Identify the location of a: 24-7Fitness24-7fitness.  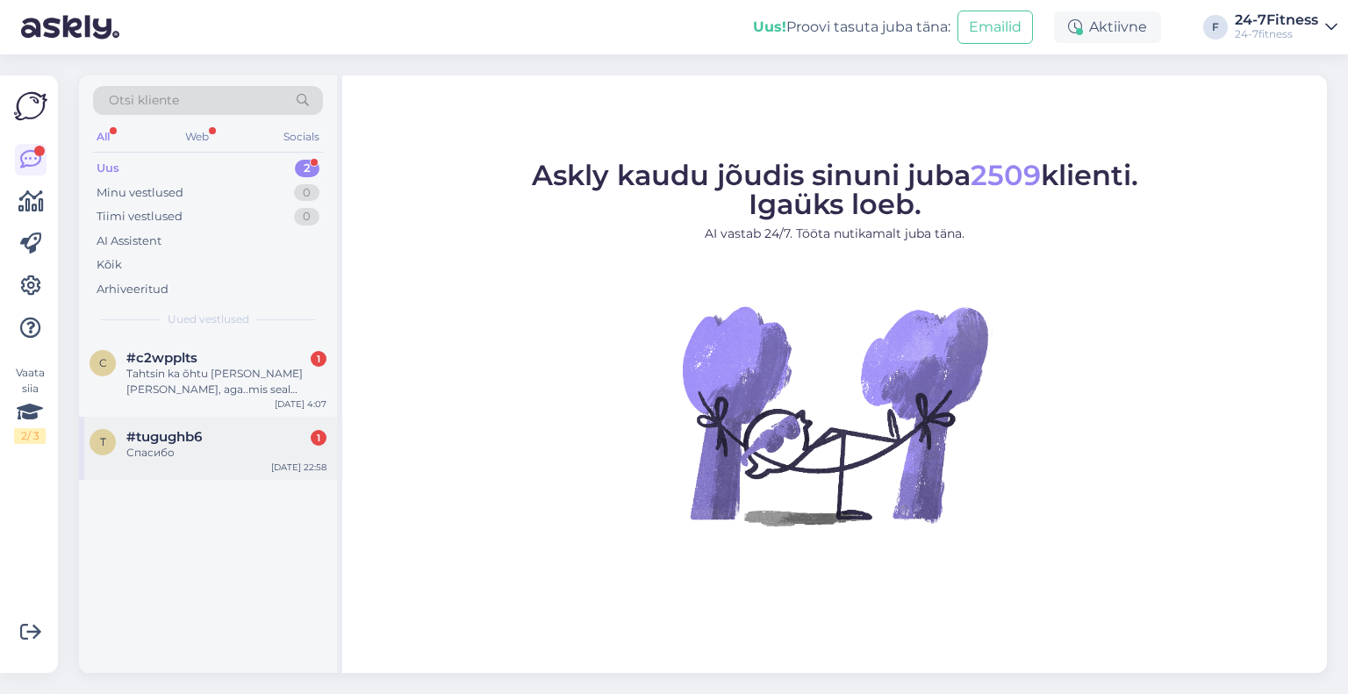
(1286, 27).